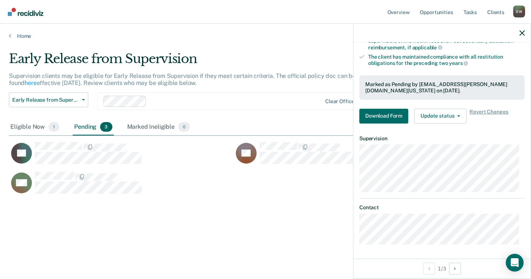 This screenshot has height=279, width=531. Describe the element at coordinates (35, 127) in the screenshot. I see `div: Eligible Now` at that location.